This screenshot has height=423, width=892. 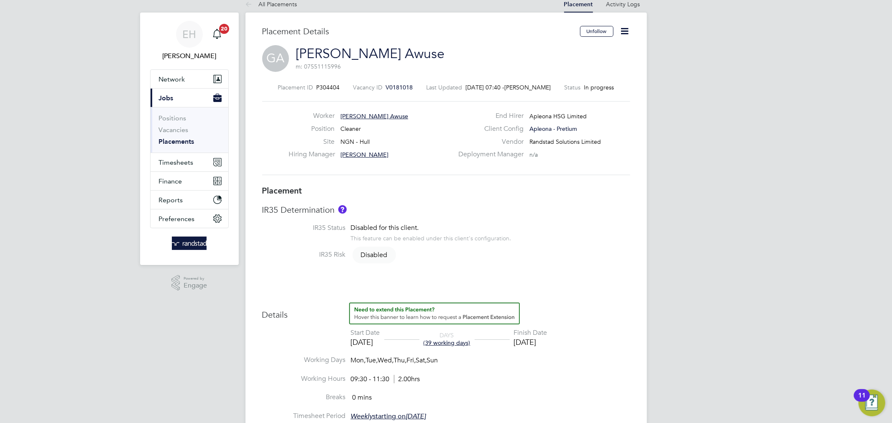 I want to click on span: Timesheets, so click(x=176, y=162).